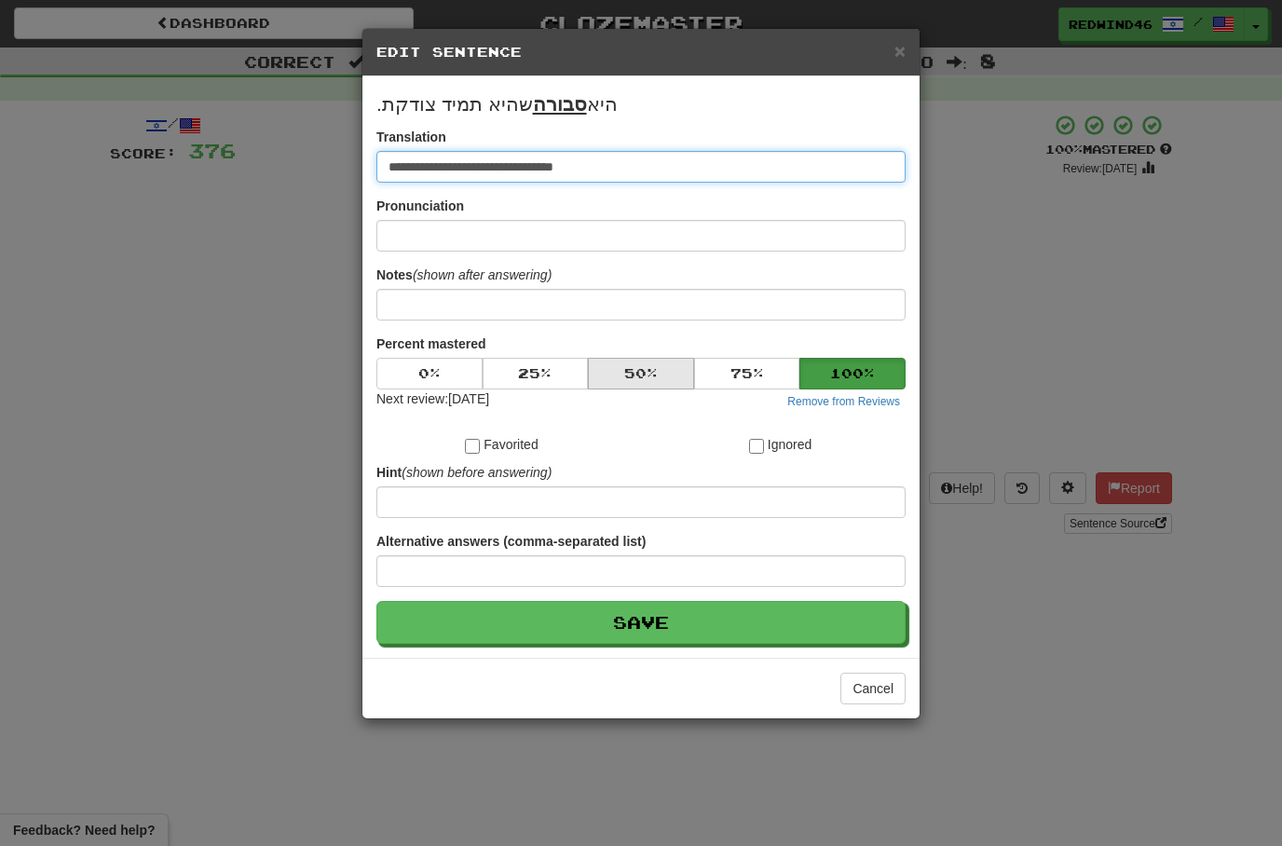 The height and width of the screenshot is (846, 1282). I want to click on label: Percent mastered, so click(431, 344).